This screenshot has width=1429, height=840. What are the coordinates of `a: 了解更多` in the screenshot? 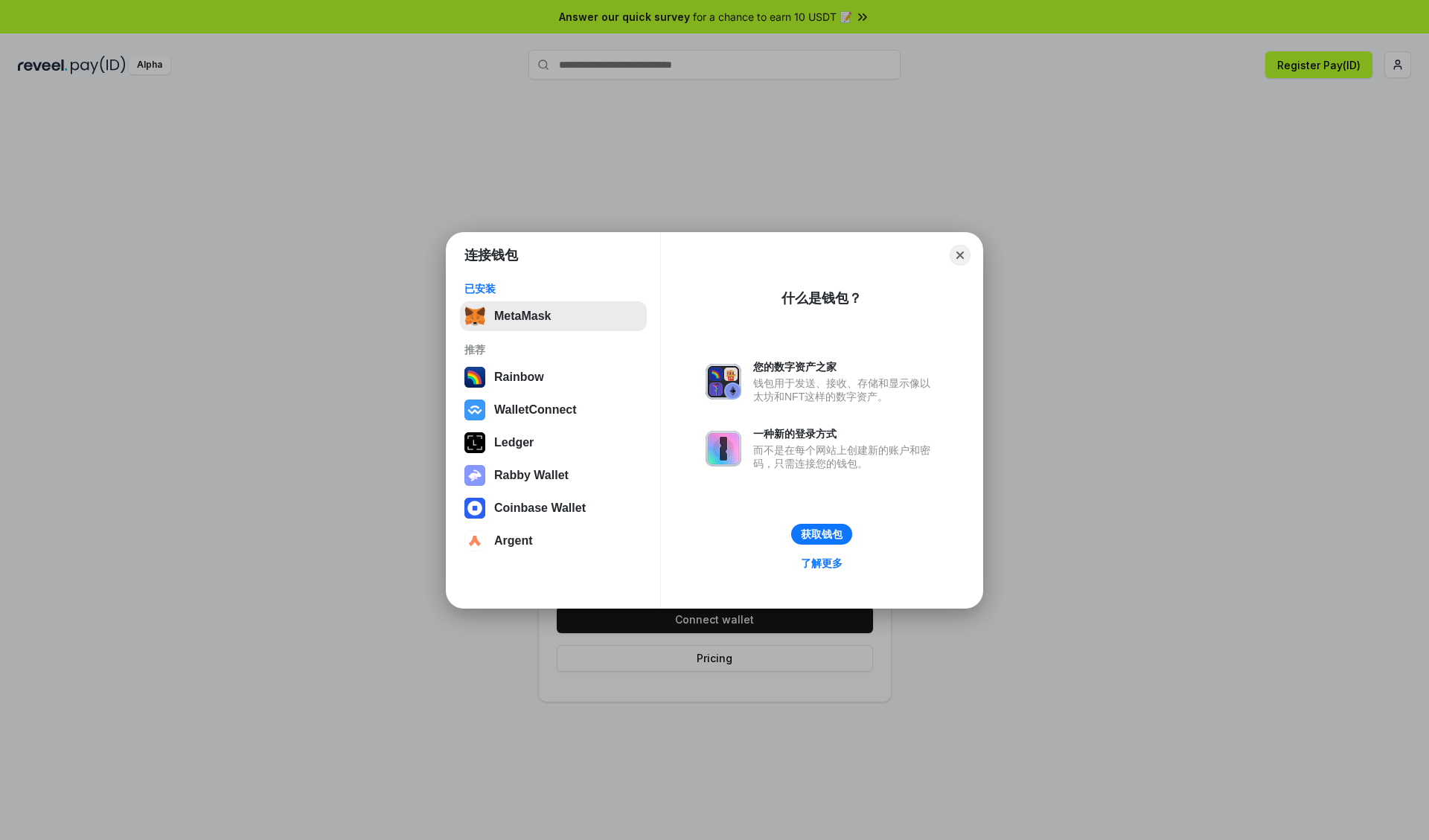 It's located at (822, 564).